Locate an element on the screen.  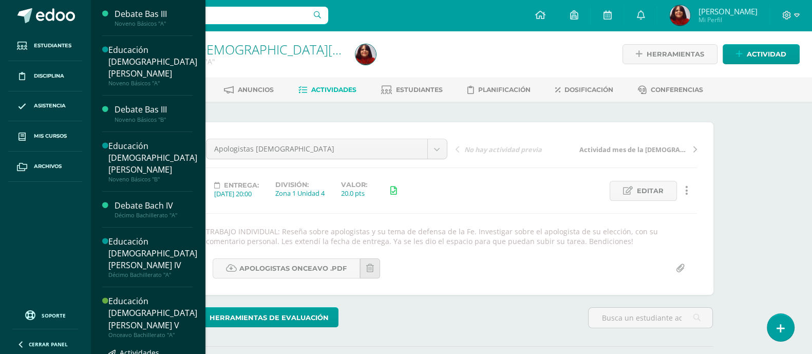
a: Mis cursos is located at coordinates (45, 136).